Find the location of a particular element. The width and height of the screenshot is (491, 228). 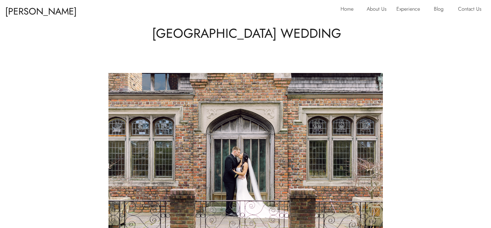

a: Experience is located at coordinates (410, 10).